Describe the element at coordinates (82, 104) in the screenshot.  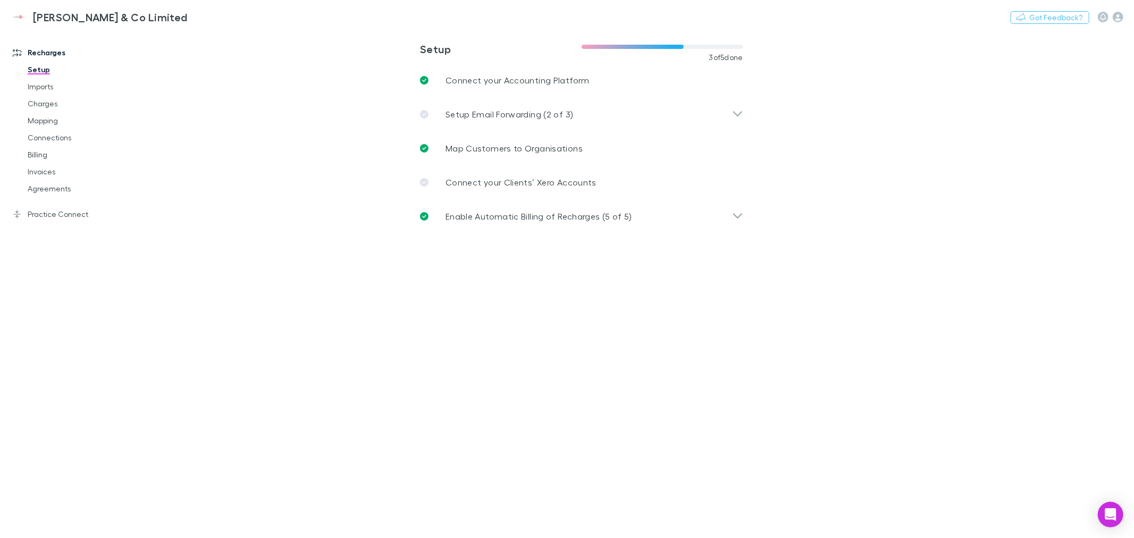
I see `a: Charges` at that location.